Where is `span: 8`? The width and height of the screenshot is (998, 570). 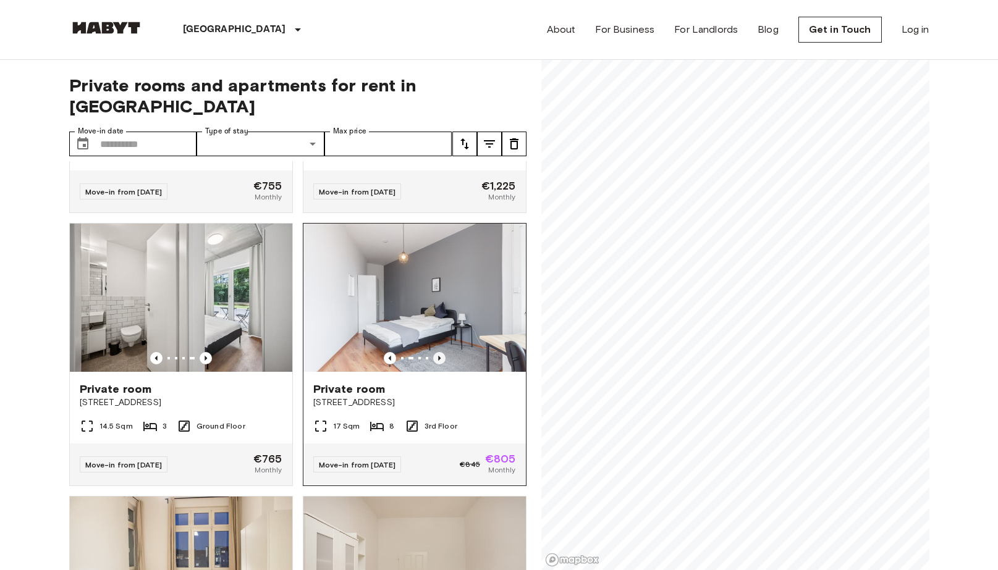
span: 8 is located at coordinates (392, 426).